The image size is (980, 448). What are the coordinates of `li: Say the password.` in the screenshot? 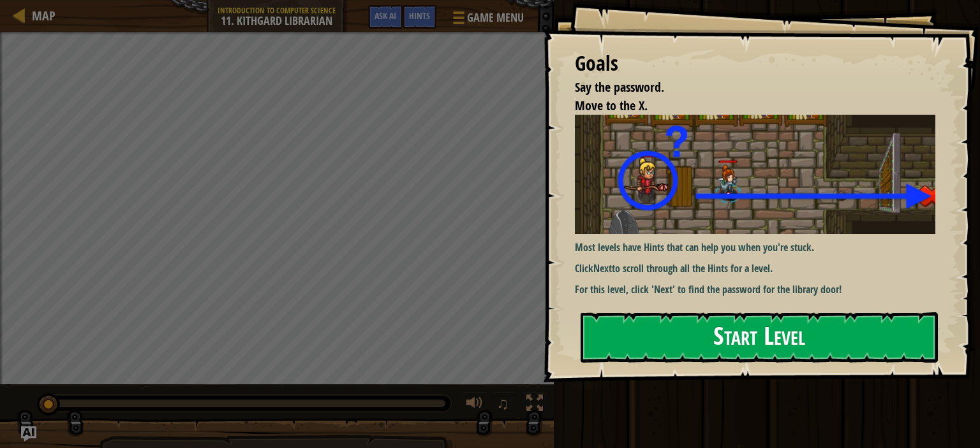 It's located at (745, 87).